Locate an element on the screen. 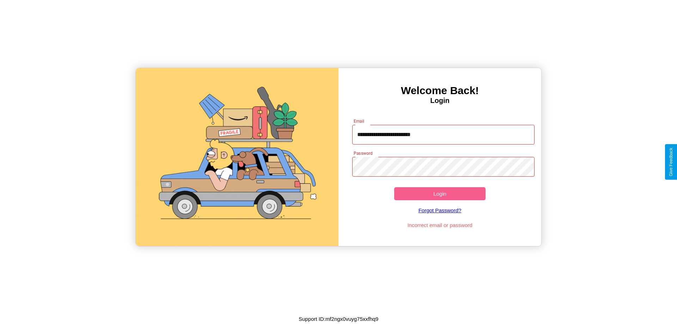  button: Login is located at coordinates (440, 194).